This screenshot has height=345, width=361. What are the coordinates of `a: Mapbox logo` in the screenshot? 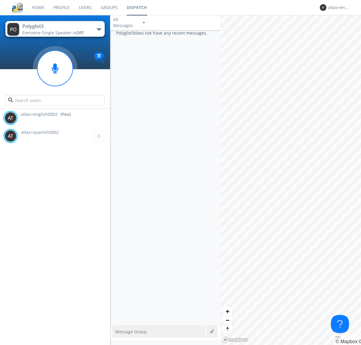 It's located at (235, 339).